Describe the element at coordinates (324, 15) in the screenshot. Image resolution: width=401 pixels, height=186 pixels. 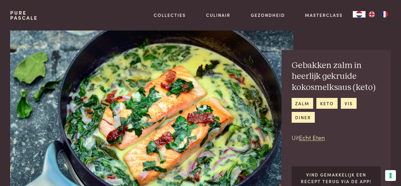
I see `a: Masterclass` at that location.